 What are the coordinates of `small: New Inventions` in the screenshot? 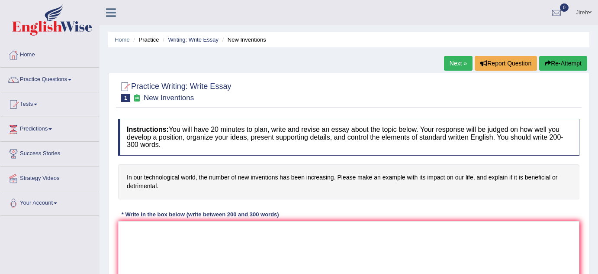 It's located at (169, 97).